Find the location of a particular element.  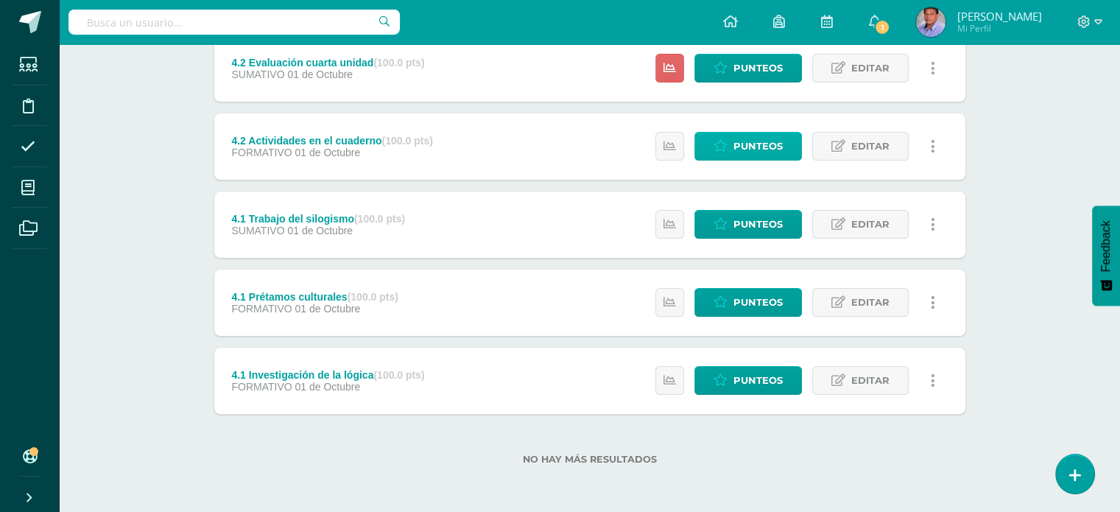

div: 4.2 Evaluación cuarta unidad is located at coordinates (328, 63).